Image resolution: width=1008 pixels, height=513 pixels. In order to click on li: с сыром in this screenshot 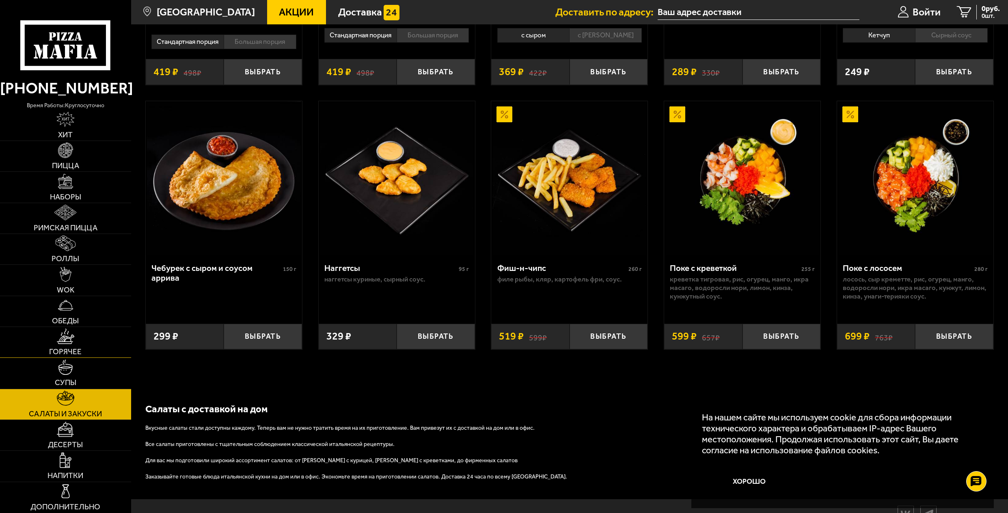, I will do `click(533, 35)`.